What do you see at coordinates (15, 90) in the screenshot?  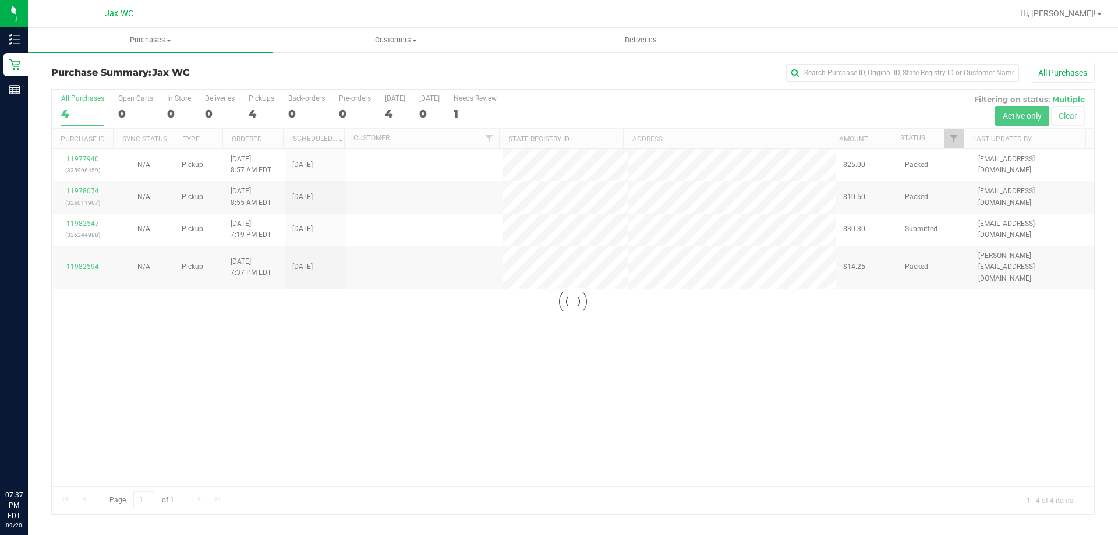 I see `inline-svg: Reports` at bounding box center [15, 90].